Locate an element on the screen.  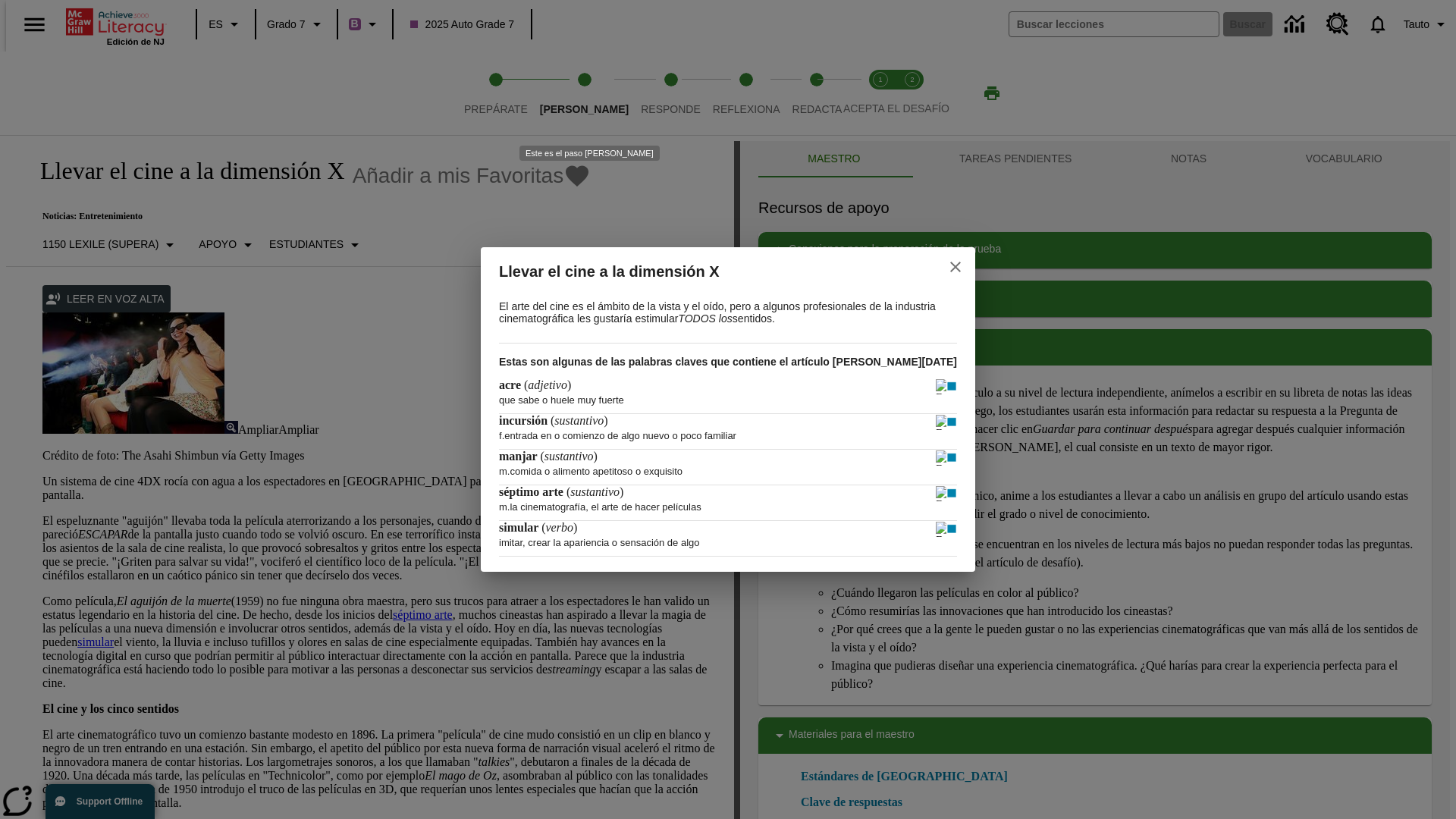
p: imitar, crear la apariencia o sensación de algo is located at coordinates (727, 538).